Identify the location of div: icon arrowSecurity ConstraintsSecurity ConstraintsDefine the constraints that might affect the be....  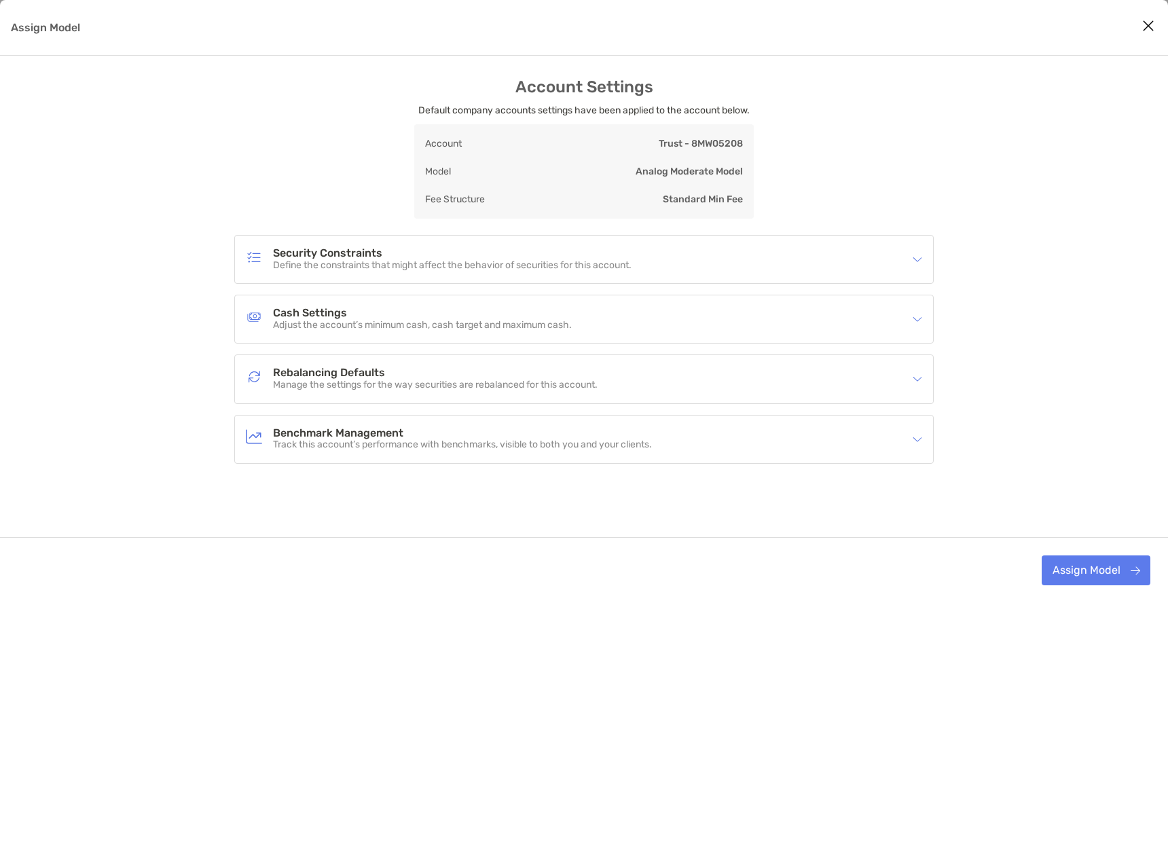
(584, 259).